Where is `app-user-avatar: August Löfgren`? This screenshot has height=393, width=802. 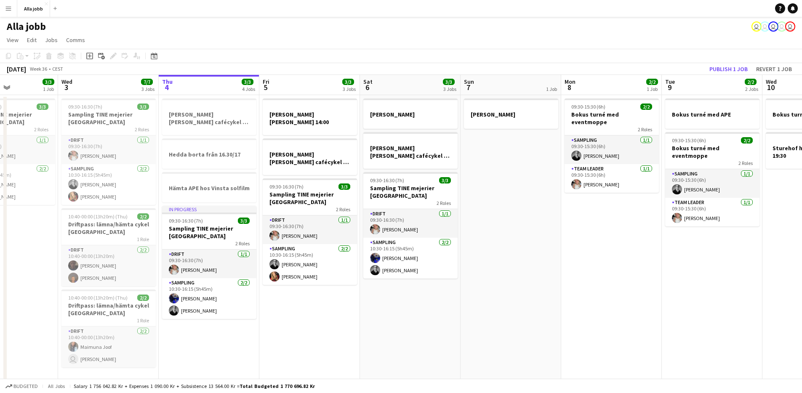 app-user-avatar: August Löfgren is located at coordinates (781, 27).